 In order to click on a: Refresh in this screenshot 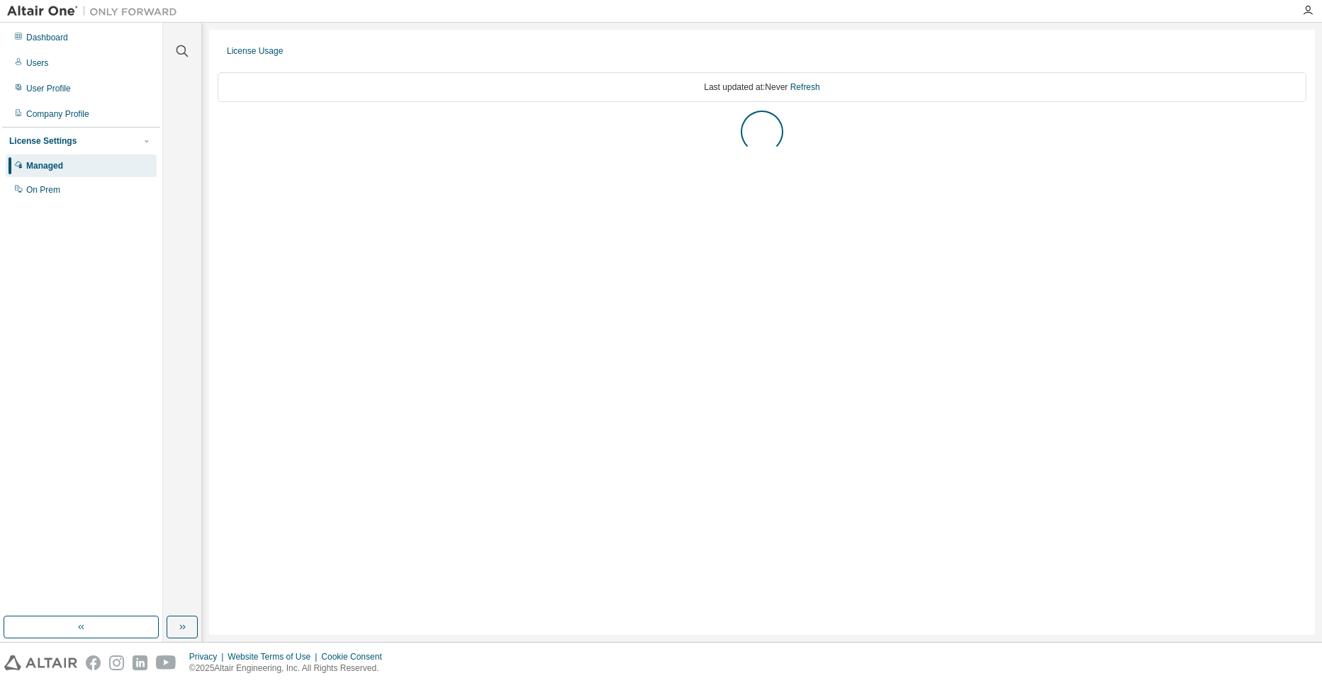, I will do `click(805, 87)`.